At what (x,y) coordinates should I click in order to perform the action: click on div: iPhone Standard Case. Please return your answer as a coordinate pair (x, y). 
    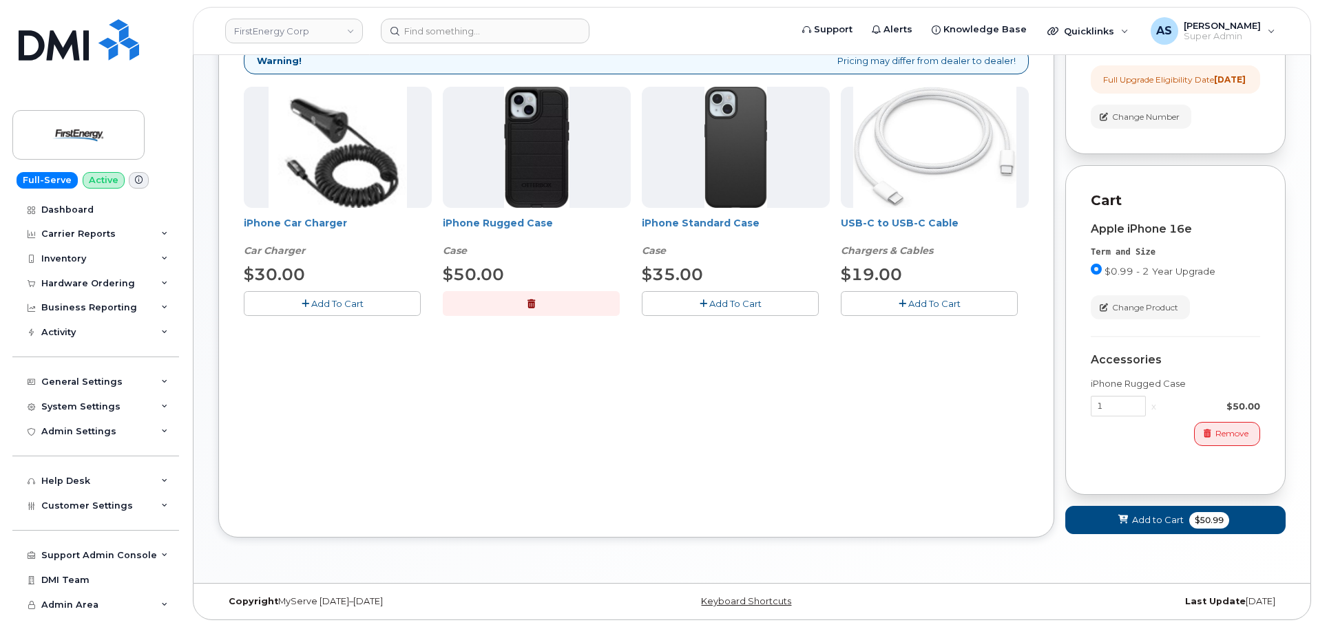
    Looking at the image, I should click on (735, 237).